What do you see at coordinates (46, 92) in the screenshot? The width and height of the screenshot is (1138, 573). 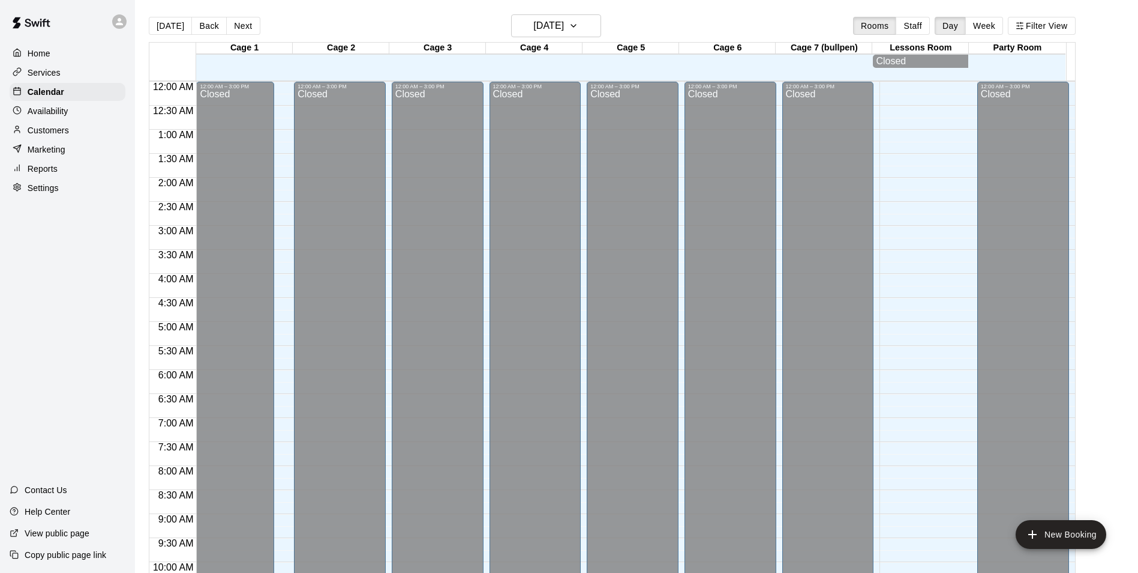 I see `p: Calendar` at bounding box center [46, 92].